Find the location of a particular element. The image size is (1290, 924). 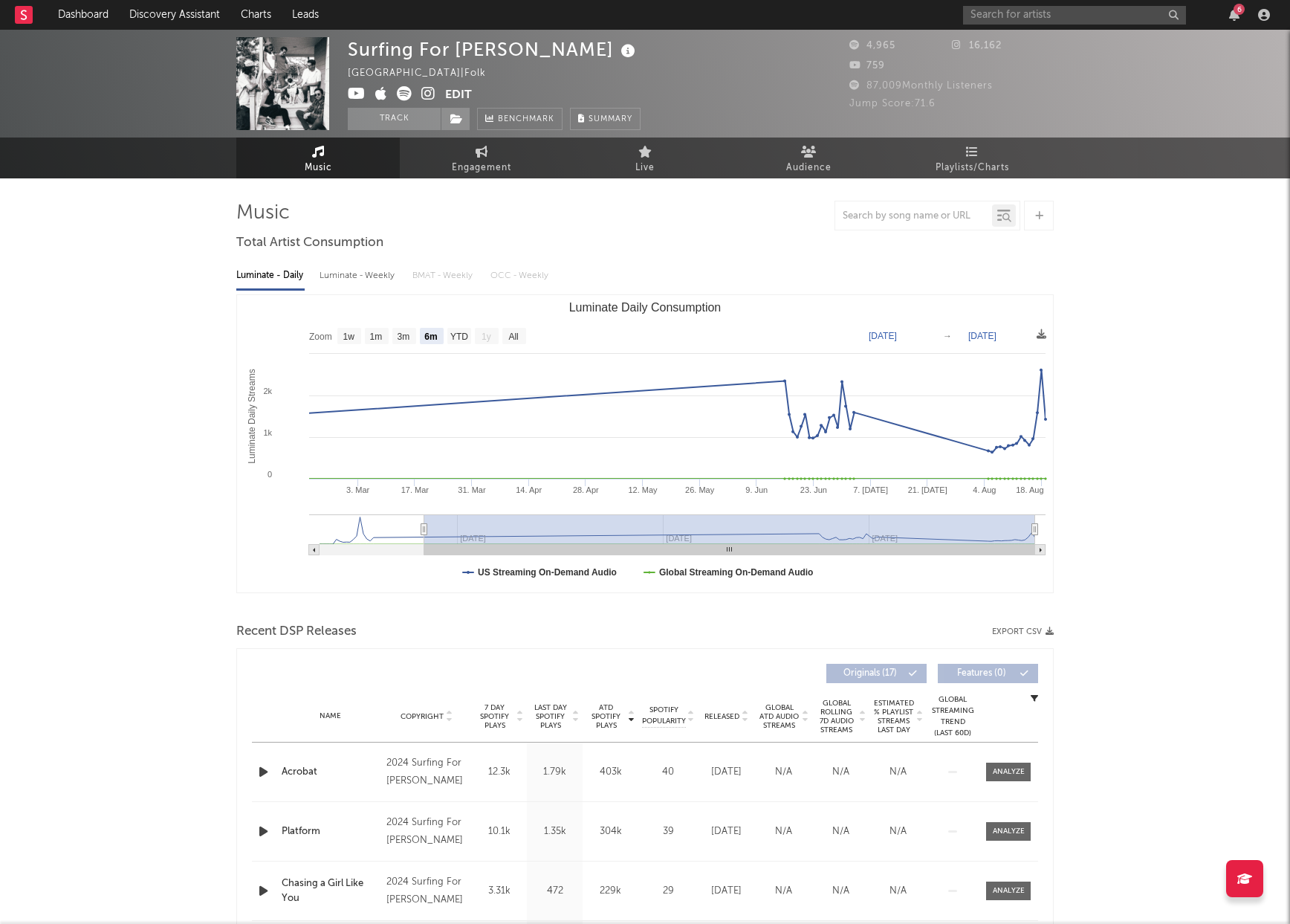

text: 6m is located at coordinates (430, 337).